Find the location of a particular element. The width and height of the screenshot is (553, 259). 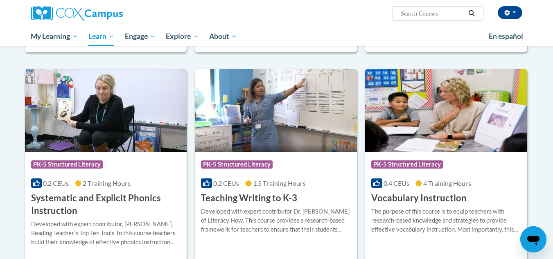

span: Engage is located at coordinates (140, 36).